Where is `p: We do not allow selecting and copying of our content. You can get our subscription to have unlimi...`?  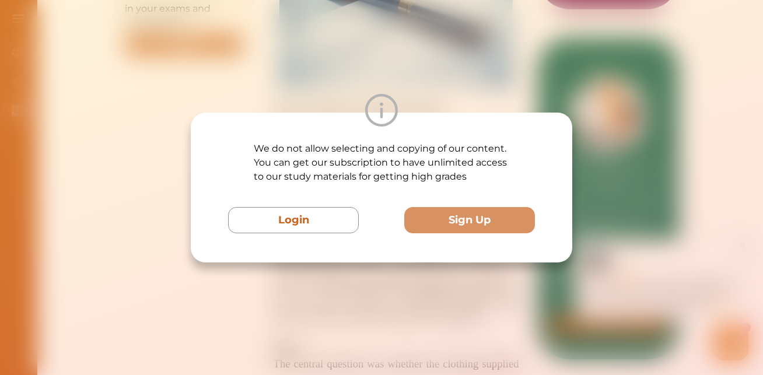 p: We do not allow selecting and copying of our content. You can get our subscription to have unlimi... is located at coordinates (382, 163).